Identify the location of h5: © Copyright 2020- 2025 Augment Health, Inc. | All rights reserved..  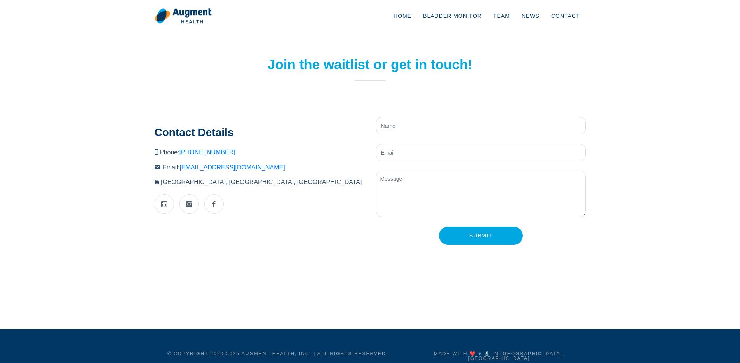
(278, 354).